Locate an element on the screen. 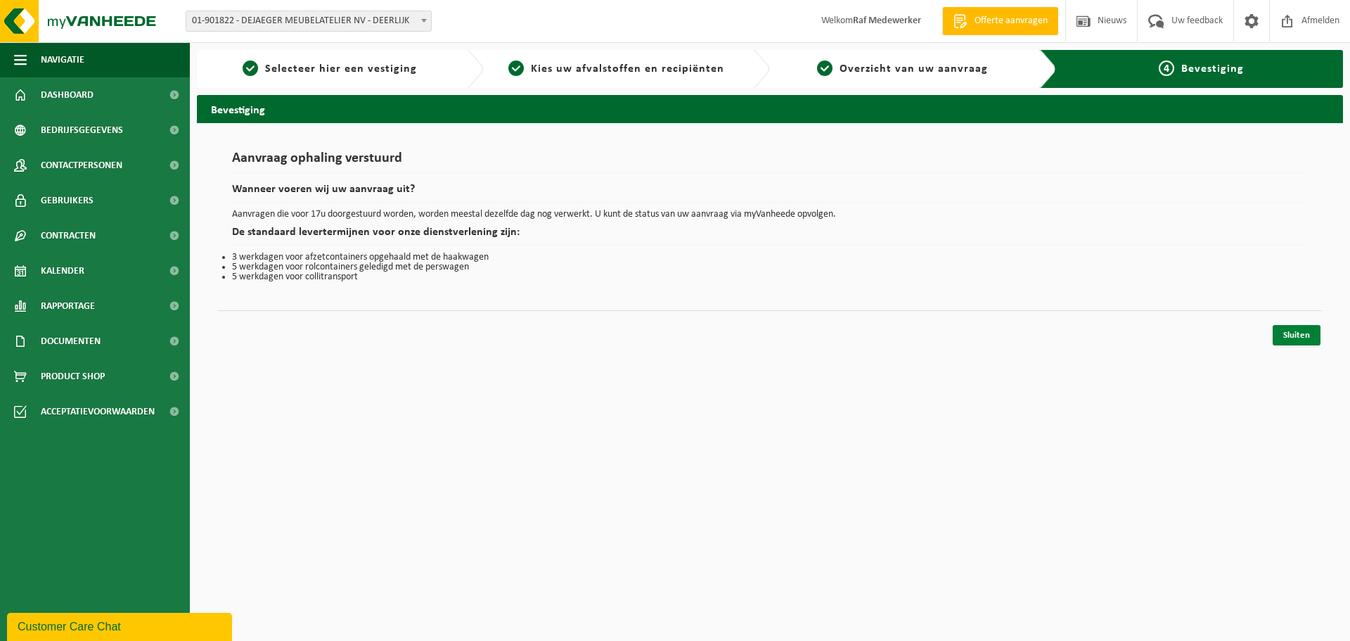 The width and height of the screenshot is (1350, 641). span: Acceptatievoorwaarden is located at coordinates (98, 411).